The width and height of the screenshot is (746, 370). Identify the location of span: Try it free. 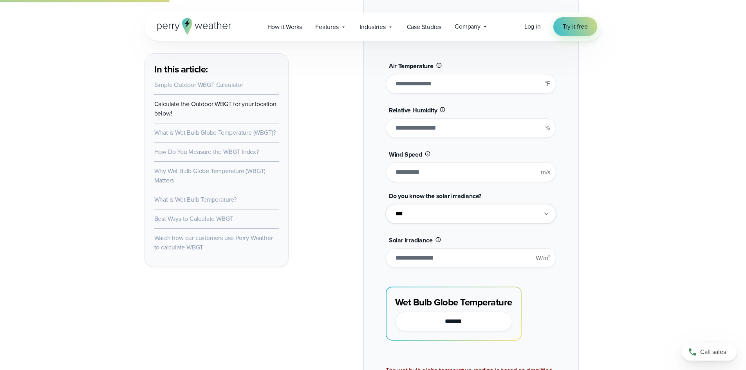
(575, 27).